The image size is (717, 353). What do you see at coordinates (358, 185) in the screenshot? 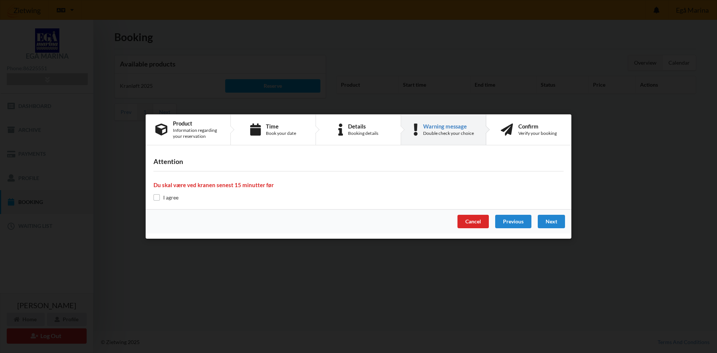
I see `h4: Du skal være ved kranen senest 15 minutter før` at bounding box center [358, 185].